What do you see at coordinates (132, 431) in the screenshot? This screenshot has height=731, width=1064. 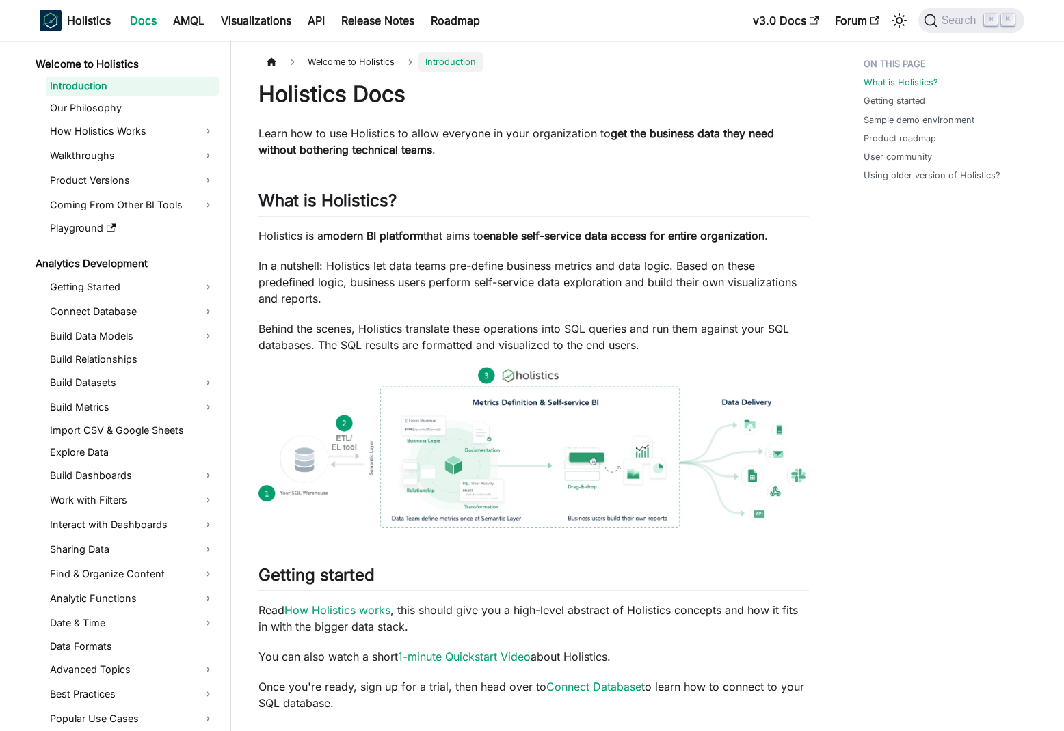 I see `a: Import CSV & Google Sheets` at bounding box center [132, 431].